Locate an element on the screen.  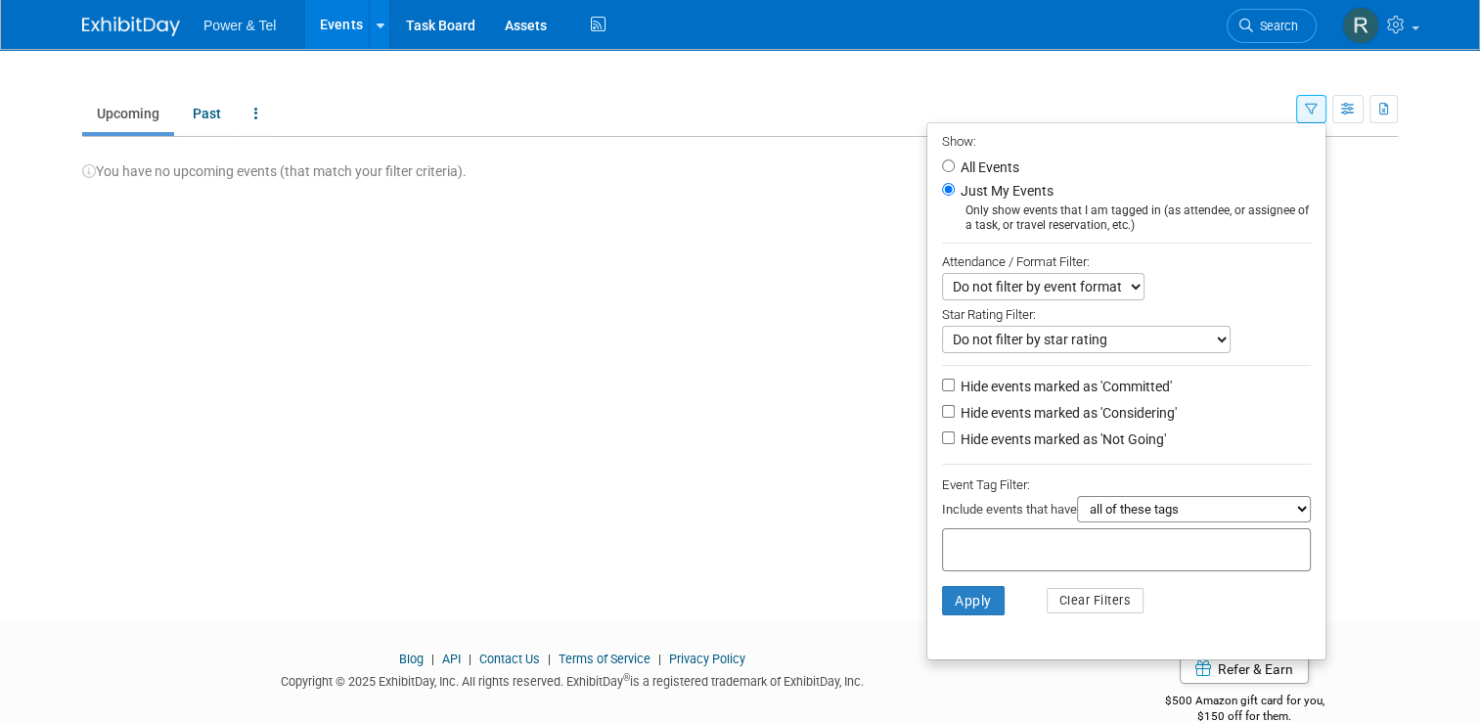
a: Terms of Service is located at coordinates (605, 658).